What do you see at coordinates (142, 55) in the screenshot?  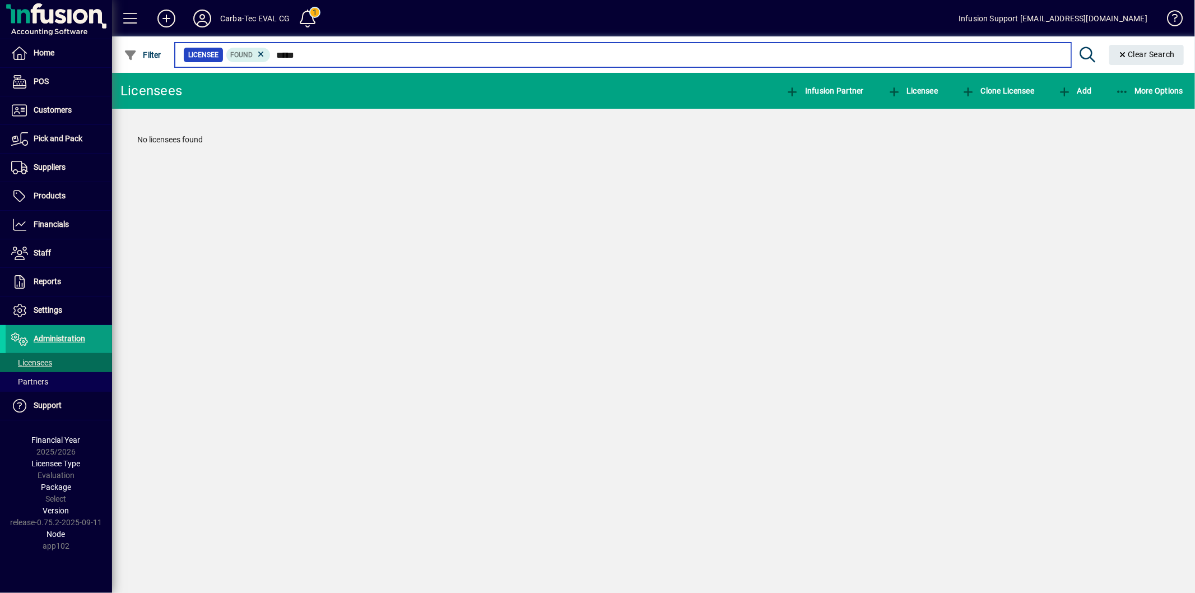 I see `span: Filter` at bounding box center [142, 55].